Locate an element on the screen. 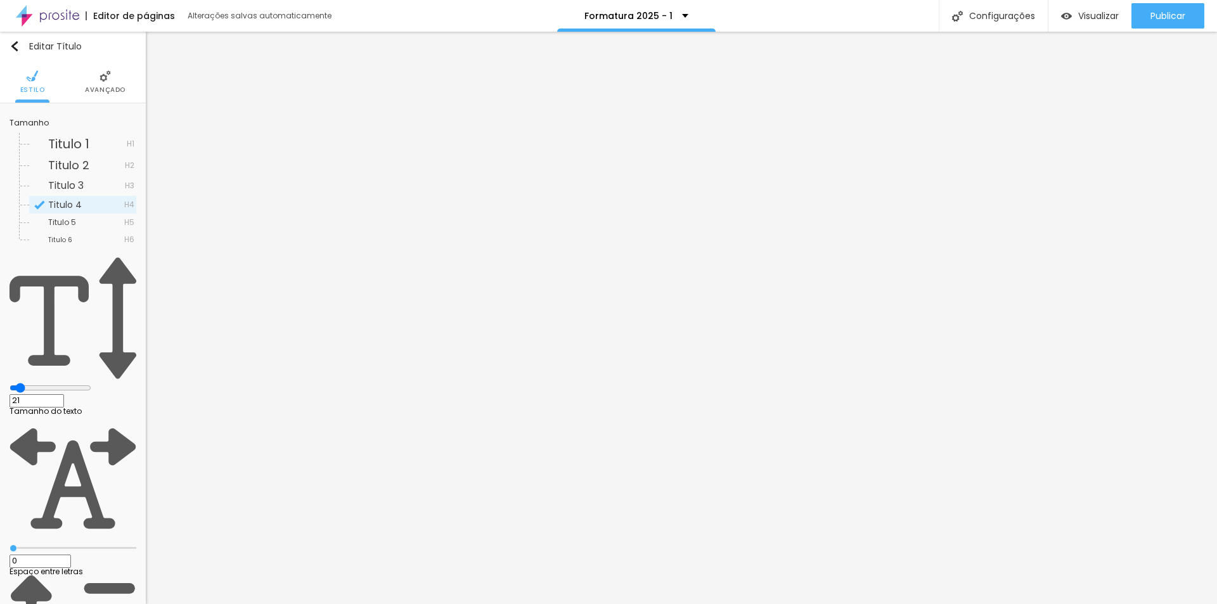 The height and width of the screenshot is (604, 1217). span: Estilo is located at coordinates (32, 90).